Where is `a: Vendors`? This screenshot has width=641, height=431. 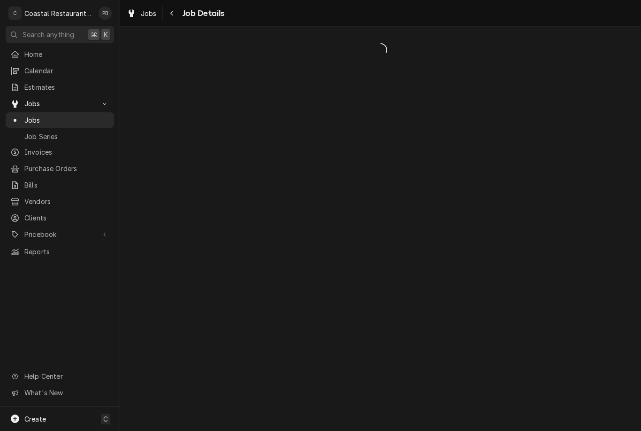
a: Vendors is located at coordinates (60, 201).